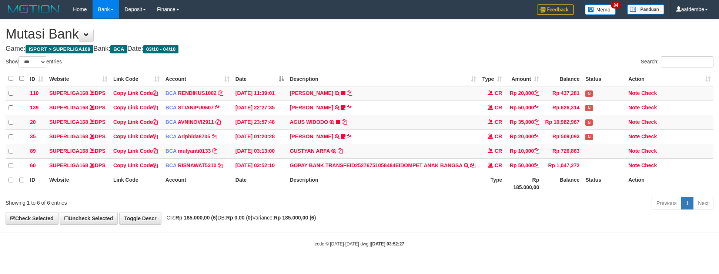 The height and width of the screenshot is (274, 719). I want to click on select: Showentries, so click(32, 62).